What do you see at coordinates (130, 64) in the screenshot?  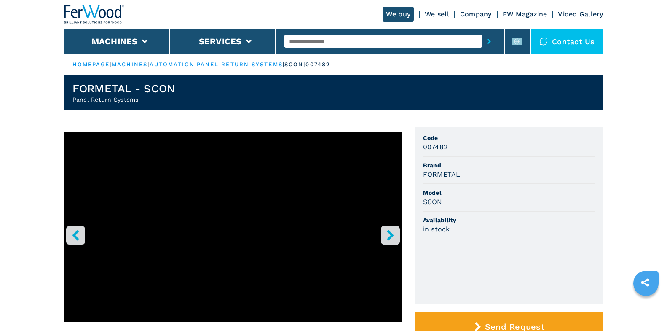 I see `a: machines` at bounding box center [130, 64].